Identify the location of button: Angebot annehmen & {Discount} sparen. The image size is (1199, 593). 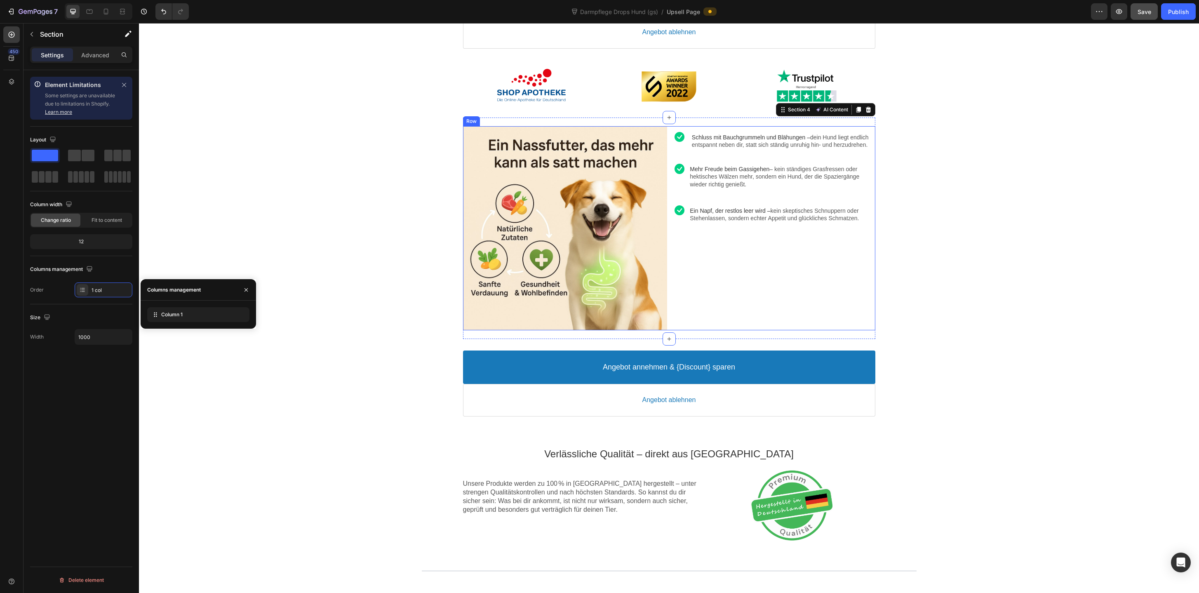
(530, 344).